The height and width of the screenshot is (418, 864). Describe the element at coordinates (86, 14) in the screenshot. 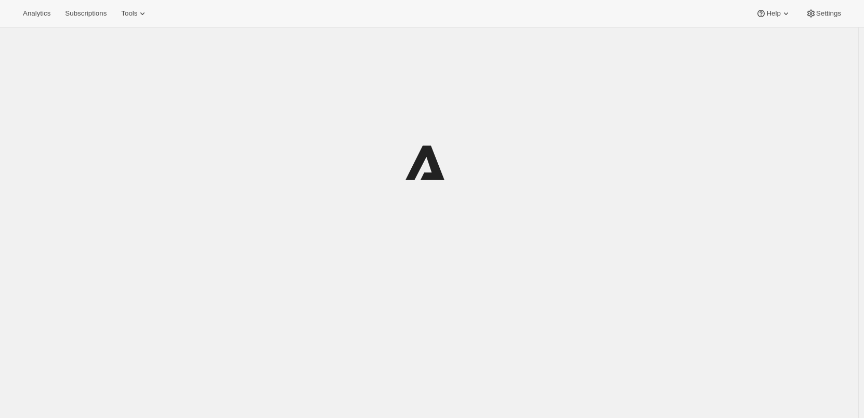

I see `span: Subscriptions` at that location.